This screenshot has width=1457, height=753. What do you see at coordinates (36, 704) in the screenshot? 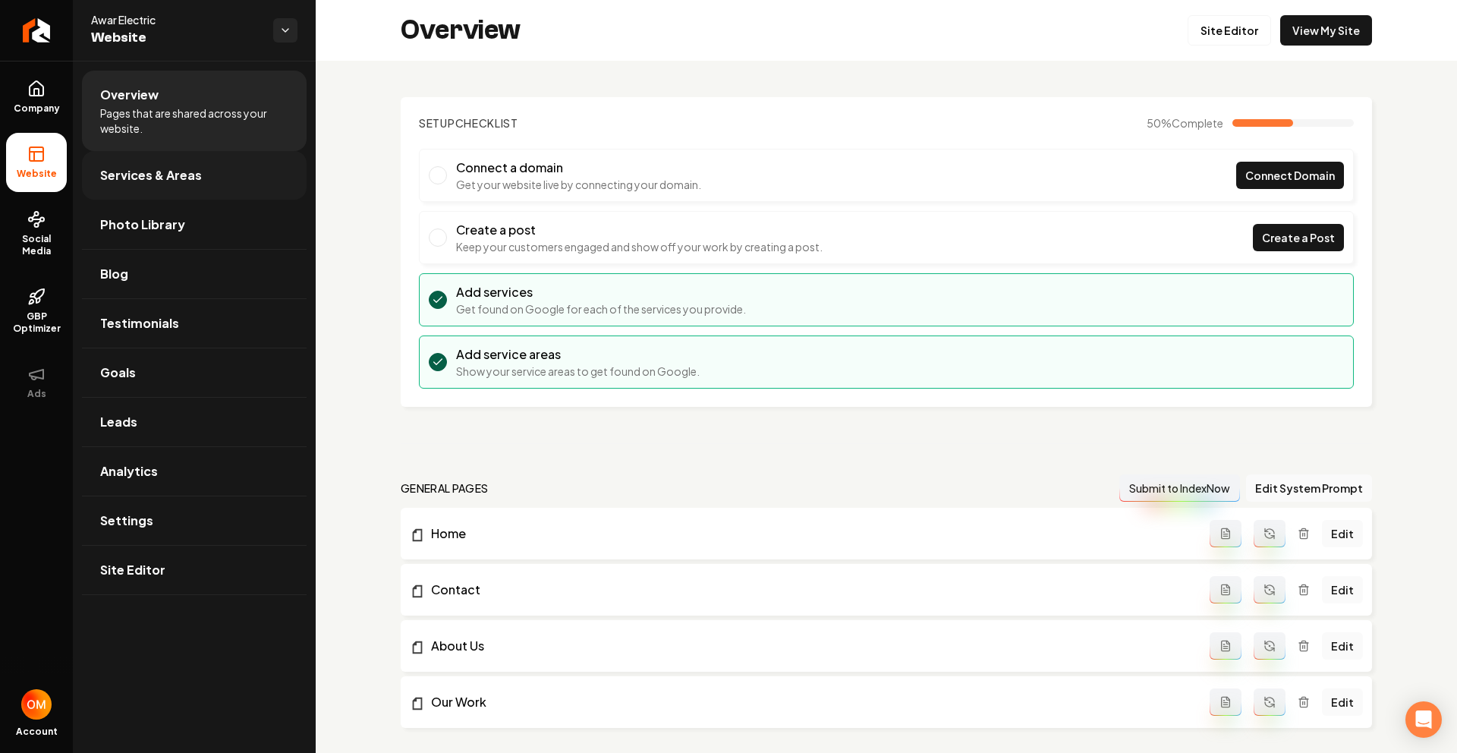
I see `img: Omar Molai` at bounding box center [36, 704].